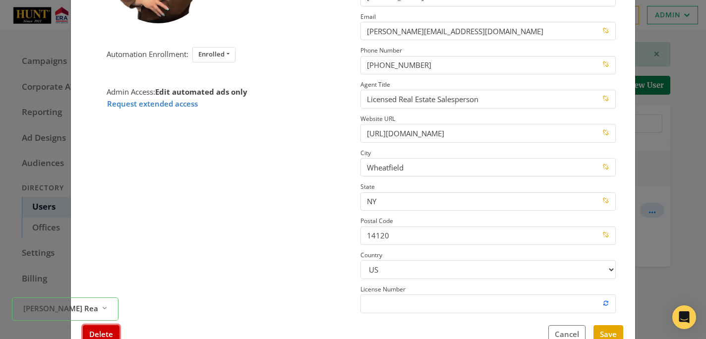 Image resolution: width=706 pixels, height=339 pixels. Describe the element at coordinates (152, 104) in the screenshot. I see `button: Request extended access` at that location.